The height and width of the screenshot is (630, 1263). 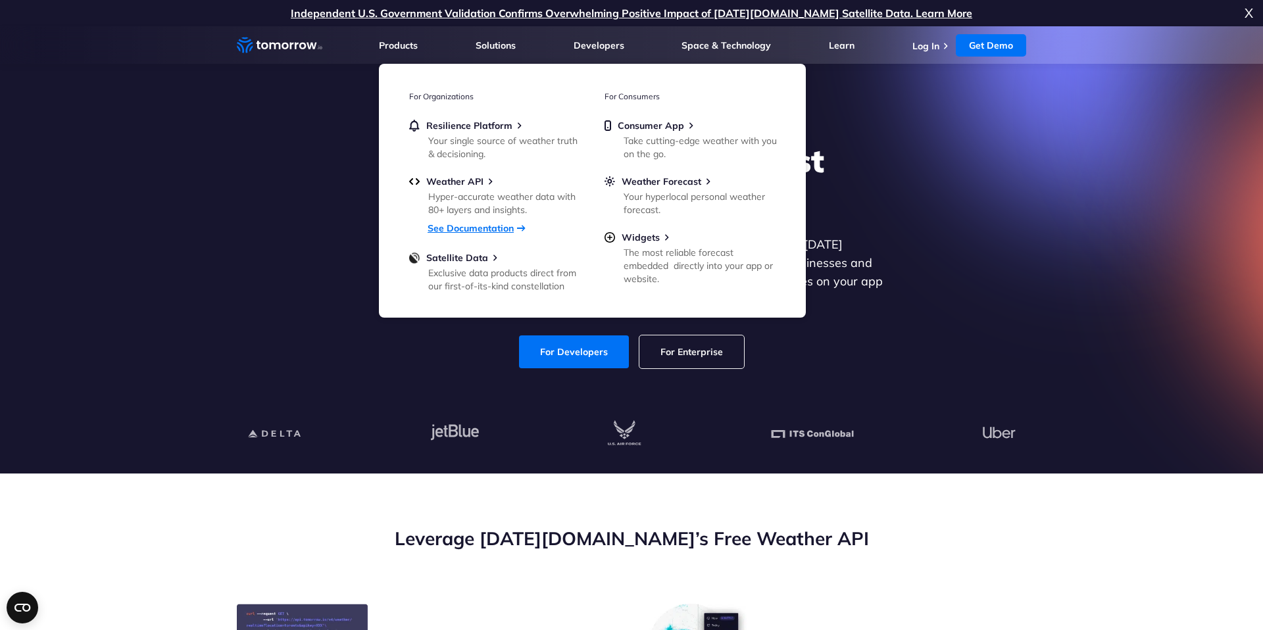 I want to click on a: For Developers, so click(x=574, y=352).